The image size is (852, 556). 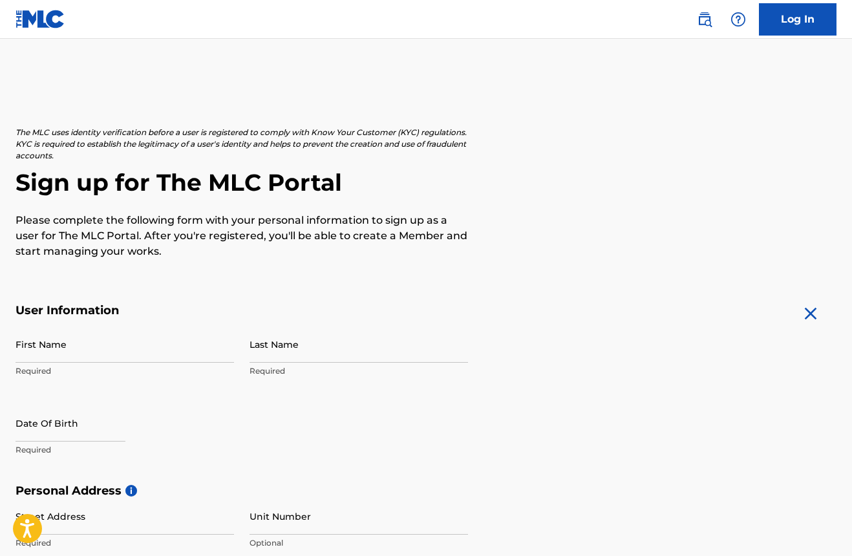 I want to click on div: Help, so click(x=738, y=19).